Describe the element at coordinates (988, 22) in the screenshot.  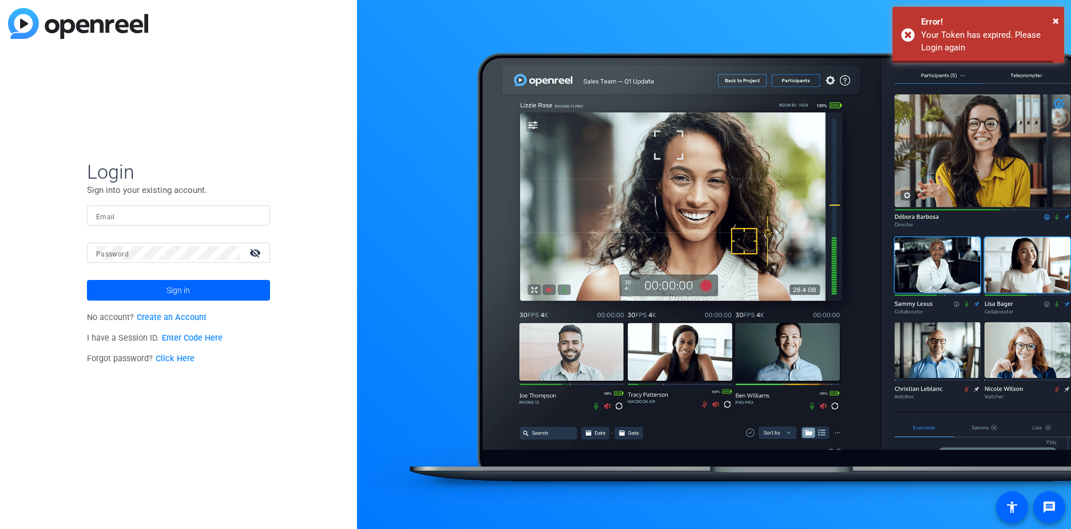
I see `div: Error!` at that location.